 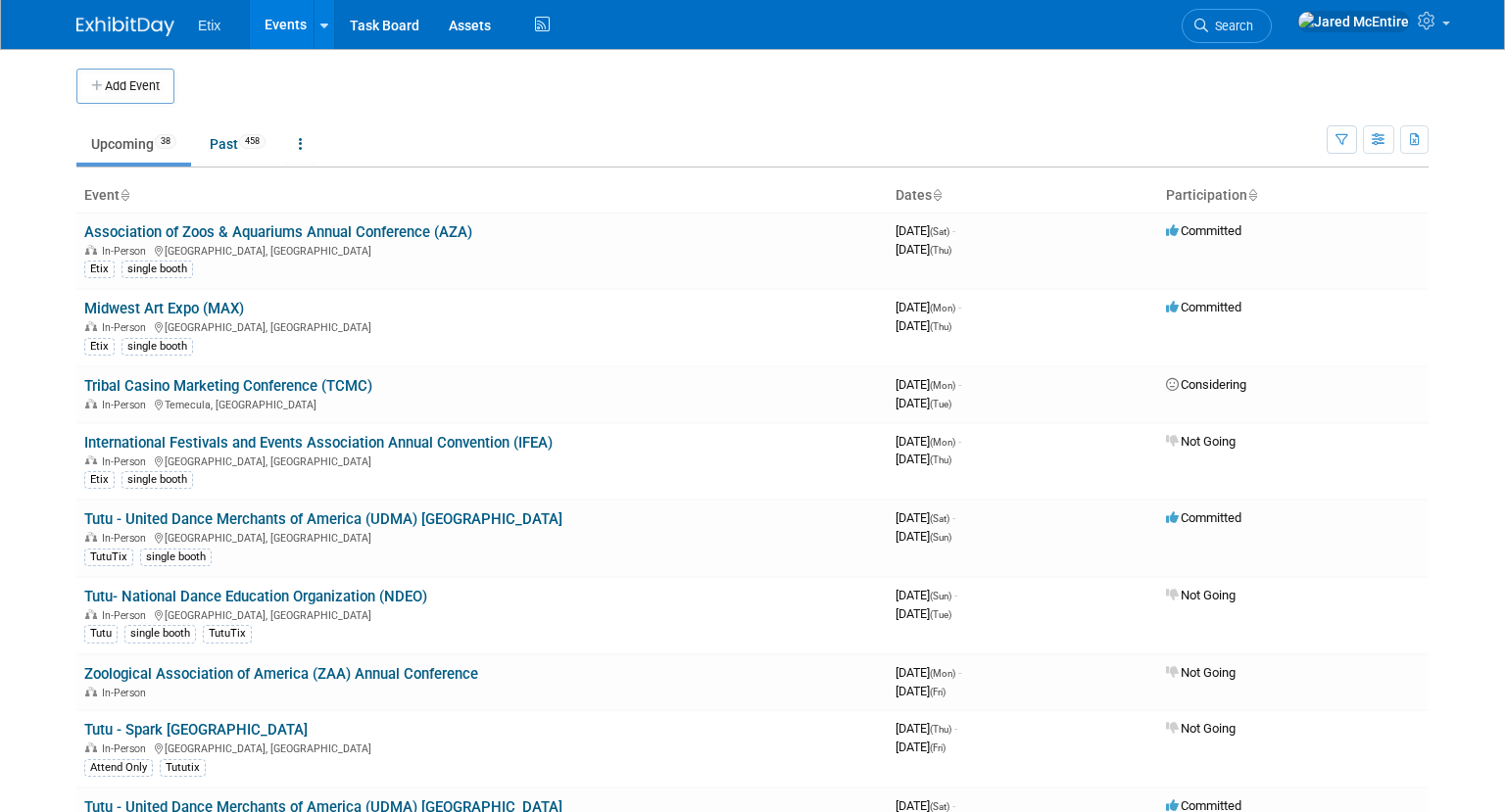 I want to click on a: Association of Zoos & Aquariums Annual Conference (AZA), so click(x=278, y=232).